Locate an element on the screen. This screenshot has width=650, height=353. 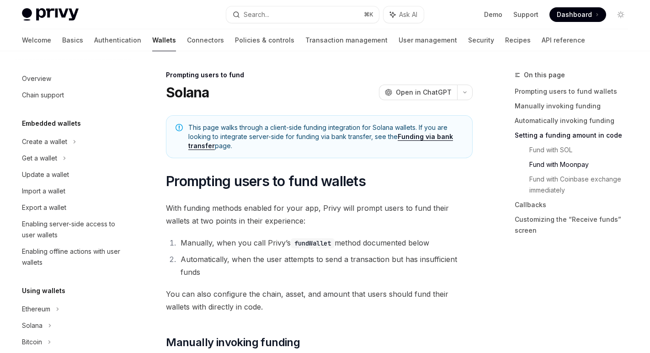
span: This page walks through a client-side funding integration for Solana wallets. If you are looking ... is located at coordinates (325, 137).